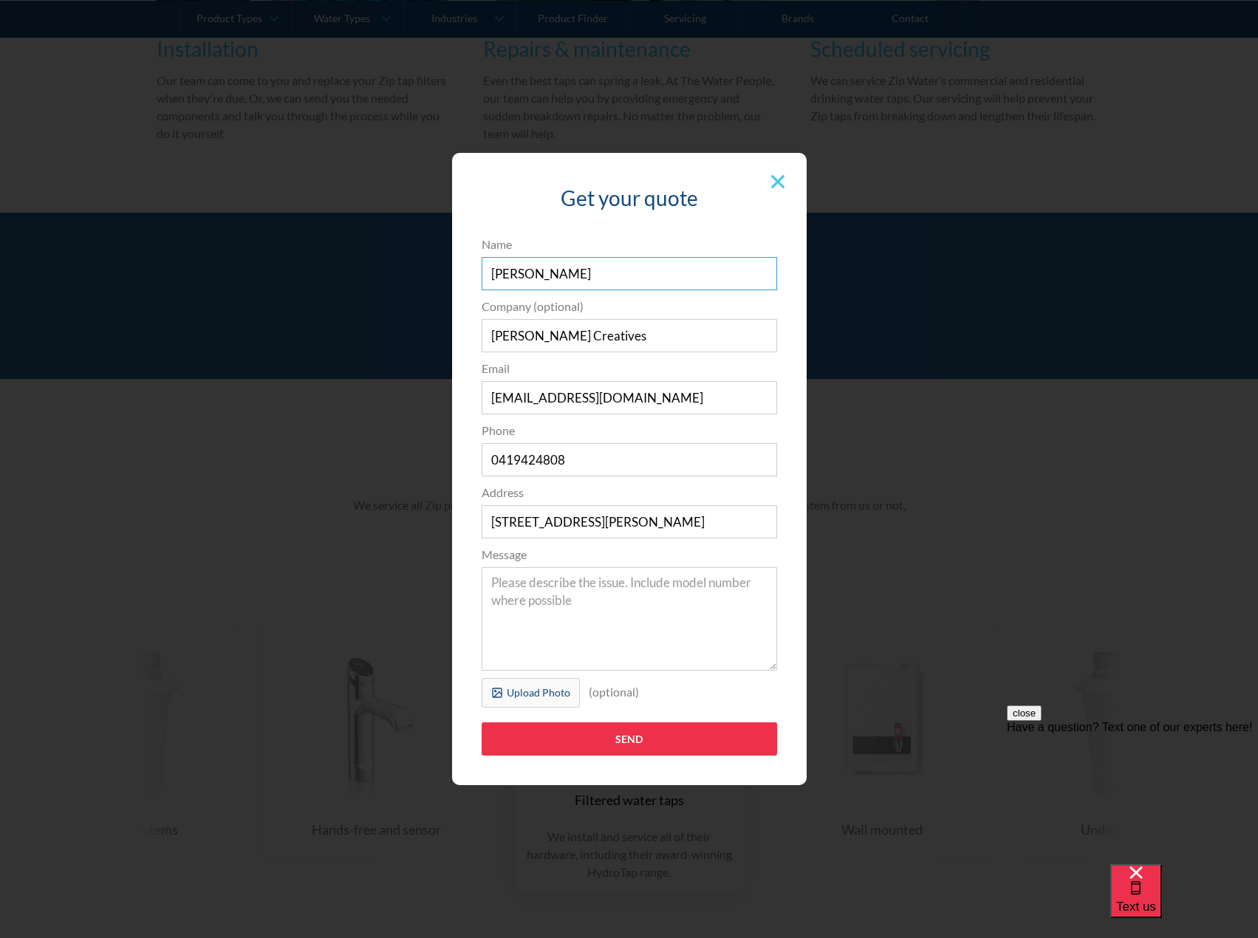 This screenshot has width=1258, height=938. Describe the element at coordinates (26, 42) in the screenshot. I see `span: Text us` at that location.